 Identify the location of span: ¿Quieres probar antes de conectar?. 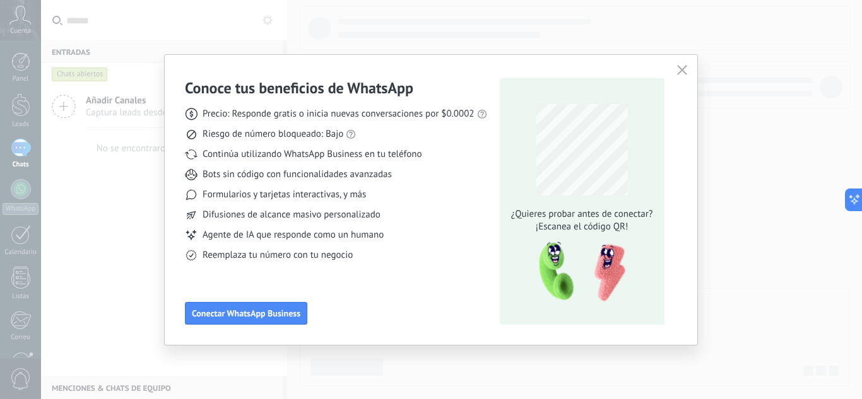
(582, 214).